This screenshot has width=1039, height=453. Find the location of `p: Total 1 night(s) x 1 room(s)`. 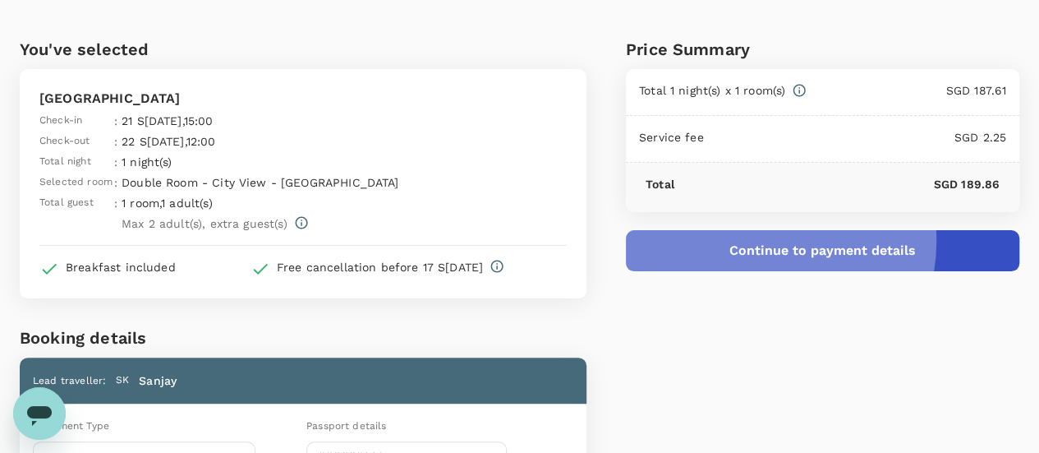

p: Total 1 night(s) x 1 room(s) is located at coordinates (712, 90).